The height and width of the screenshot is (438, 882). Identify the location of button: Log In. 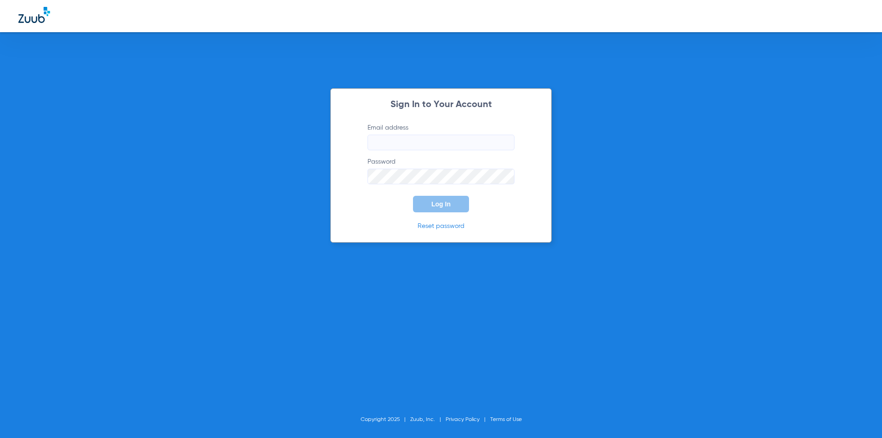
(441, 204).